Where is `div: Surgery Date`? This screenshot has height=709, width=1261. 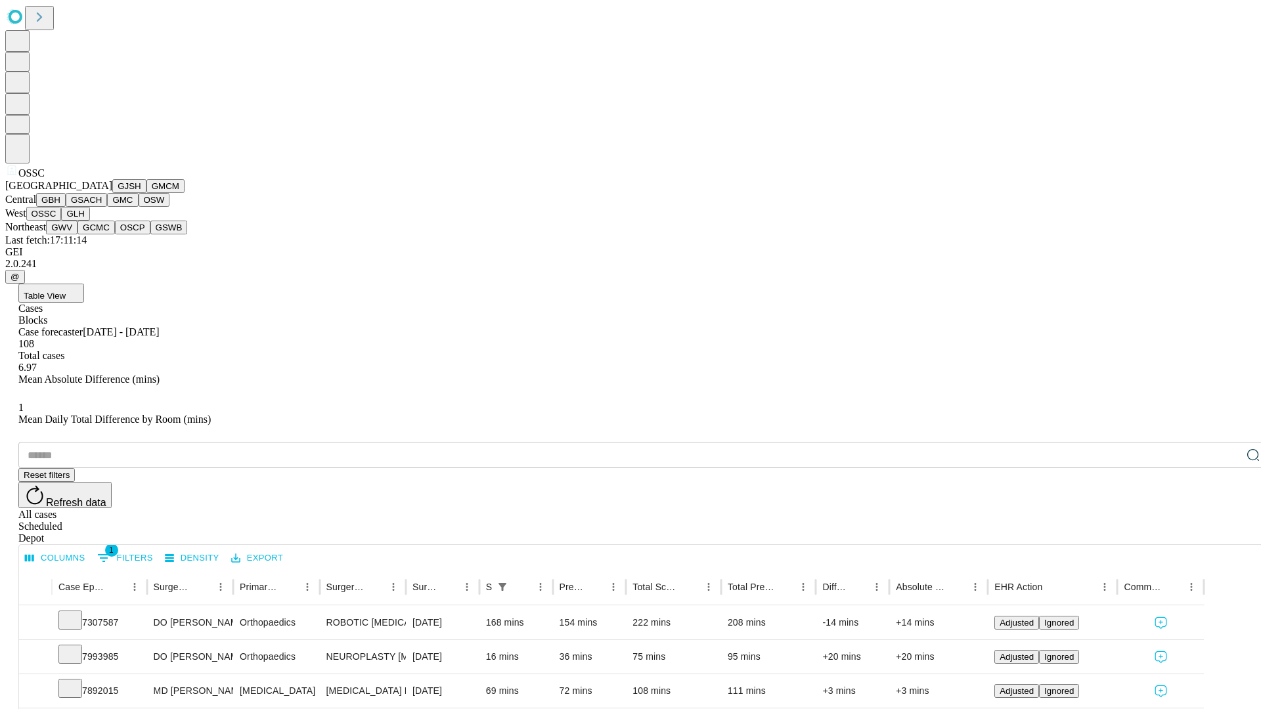 div: Surgery Date is located at coordinates (425, 587).